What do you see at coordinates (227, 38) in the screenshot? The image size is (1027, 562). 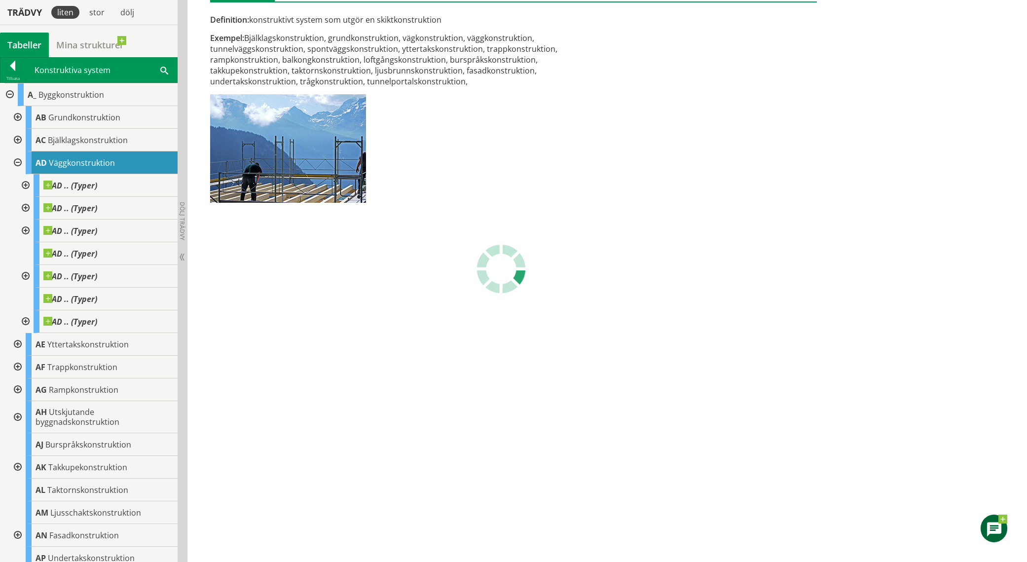 I see `span: Exempel:` at bounding box center [227, 38].